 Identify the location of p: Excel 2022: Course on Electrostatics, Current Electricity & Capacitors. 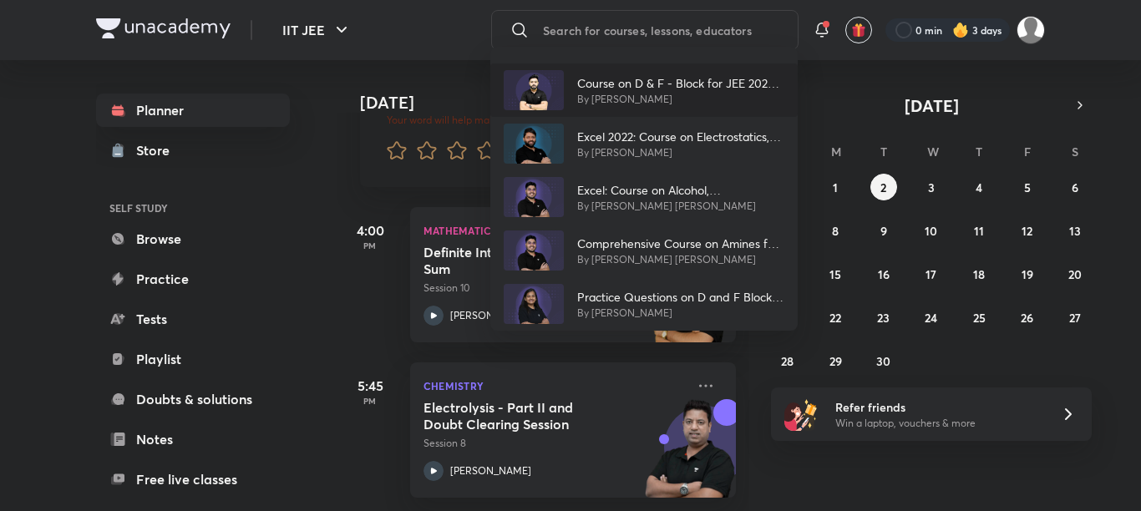
(681, 136).